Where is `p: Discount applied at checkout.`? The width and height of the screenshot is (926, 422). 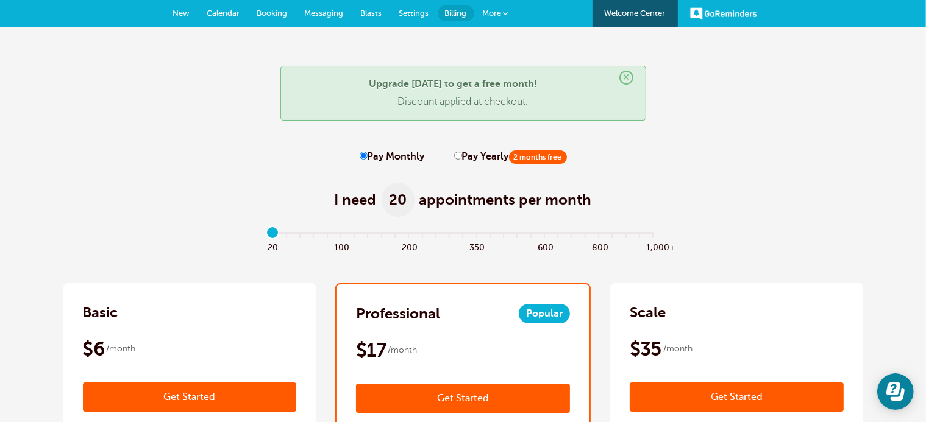
p: Discount applied at checkout. is located at coordinates (463, 102).